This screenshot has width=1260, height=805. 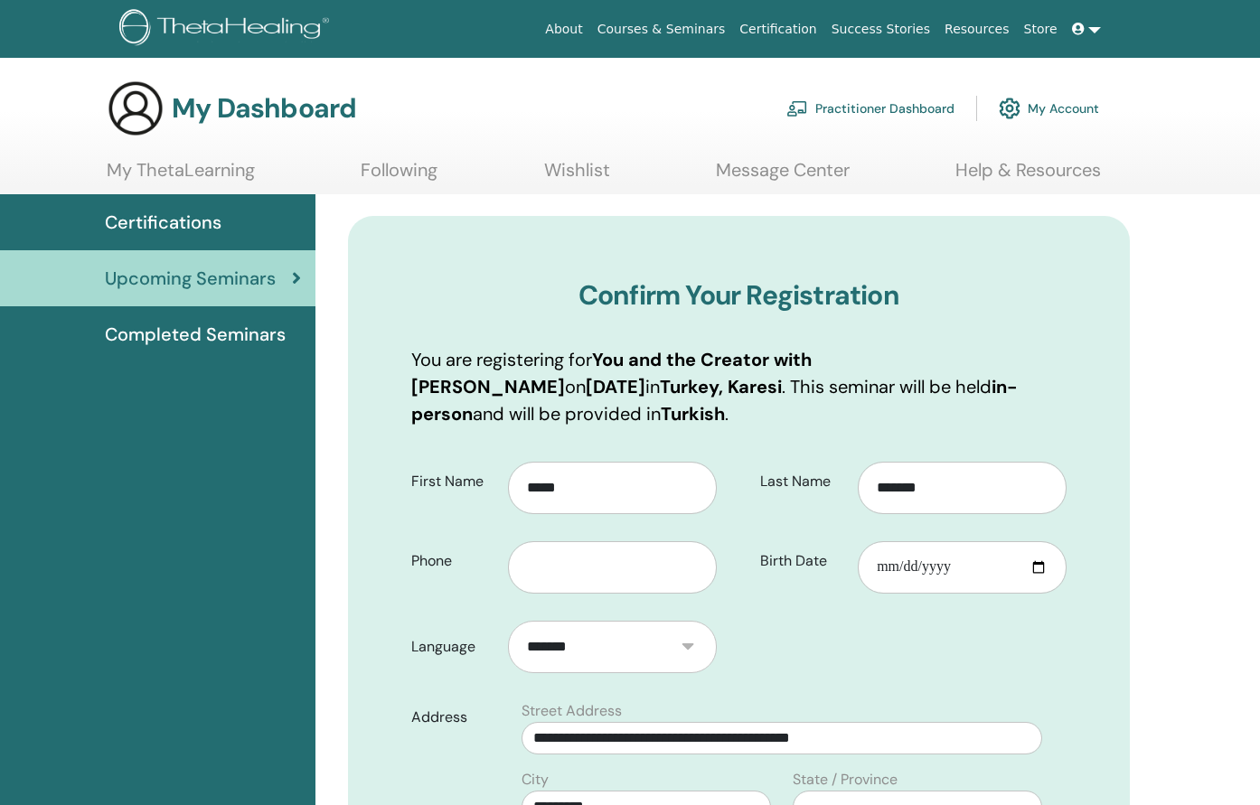 I want to click on img: logo.png, so click(x=227, y=29).